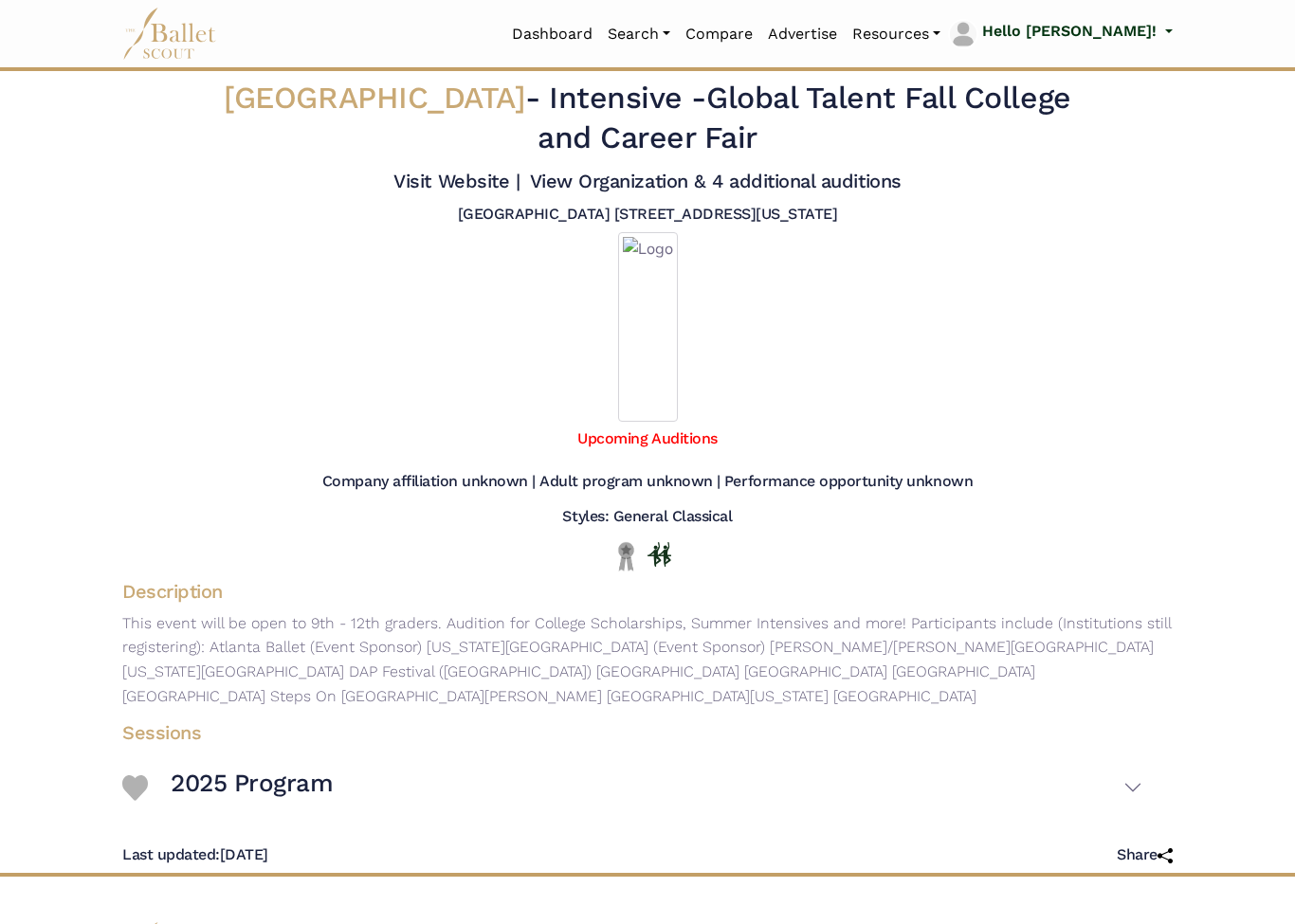 The height and width of the screenshot is (924, 1295). I want to click on img: profile picture, so click(963, 34).